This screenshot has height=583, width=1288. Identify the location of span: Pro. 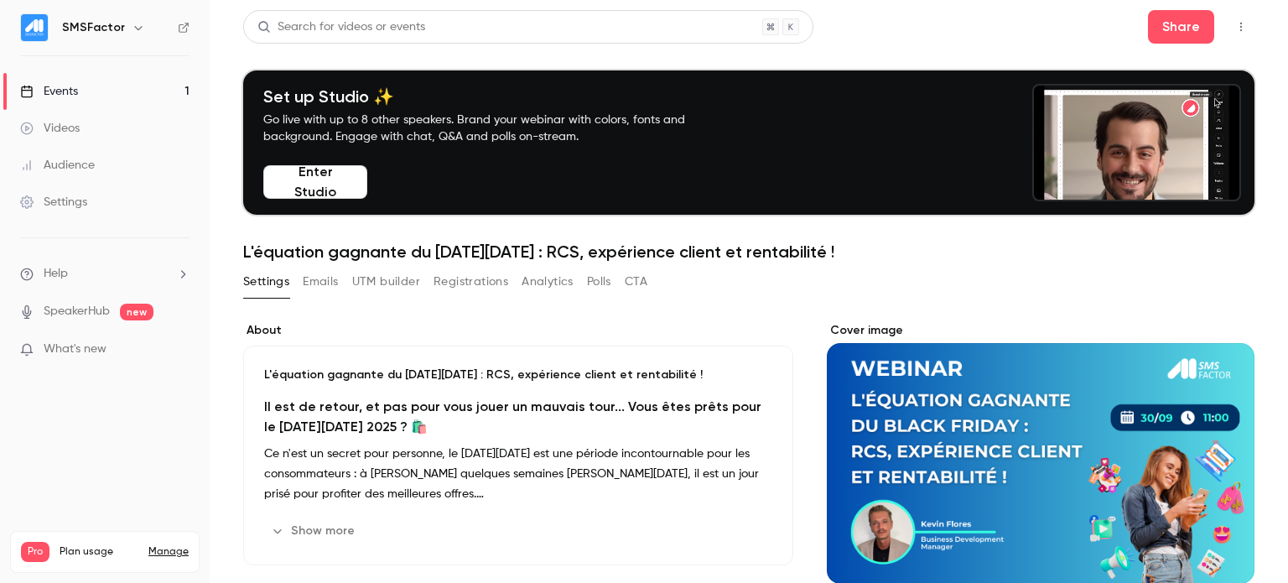
(35, 552).